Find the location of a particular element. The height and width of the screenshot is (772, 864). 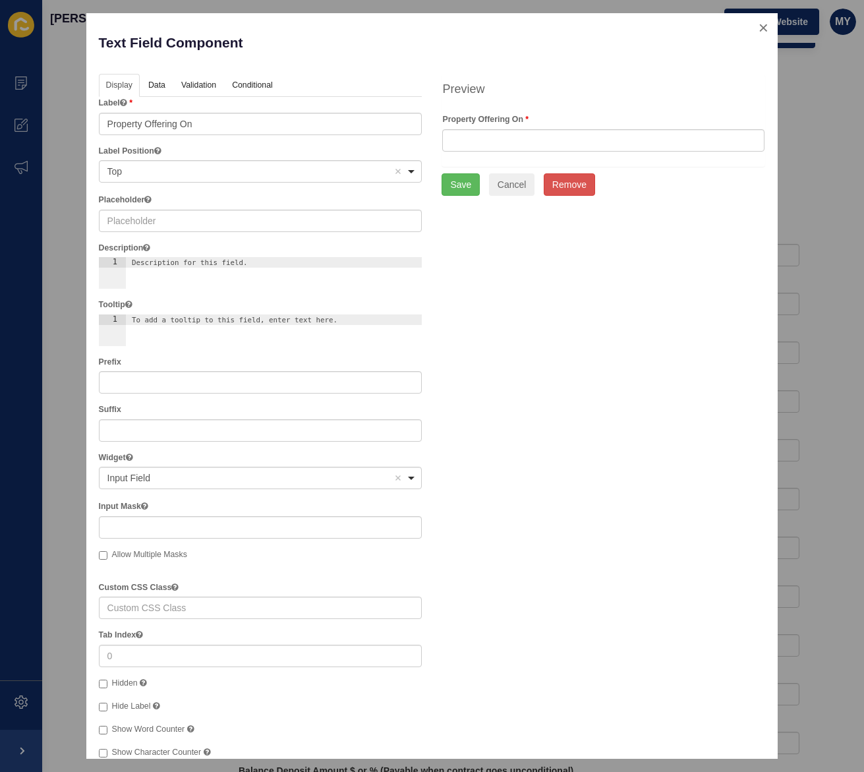

label: Widget is located at coordinates (116, 457).